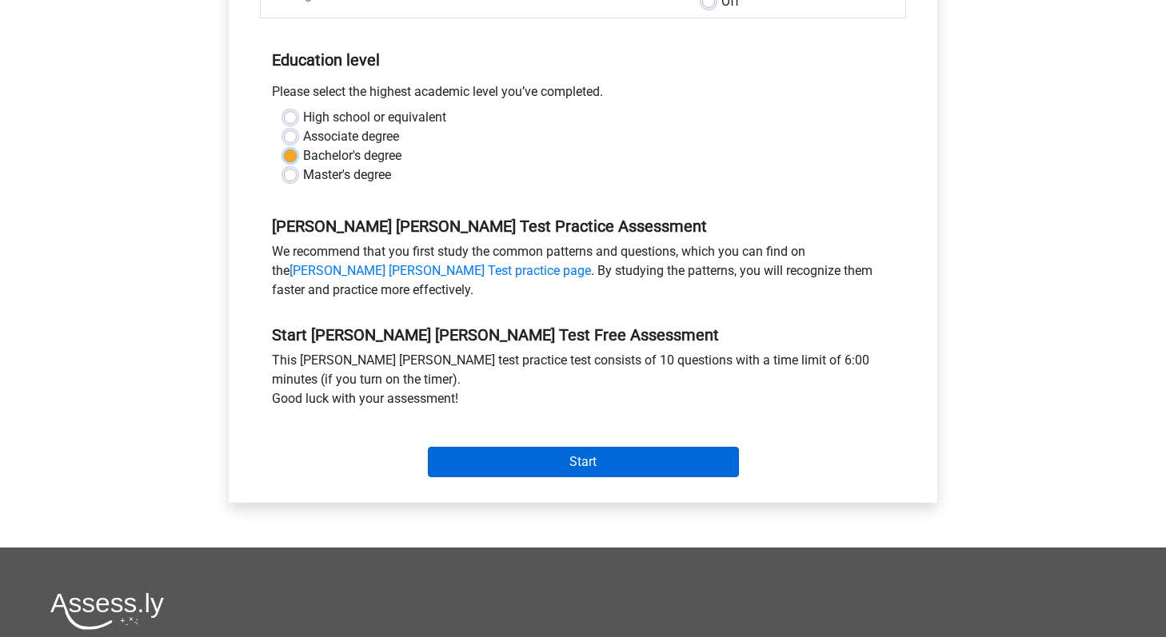  Describe the element at coordinates (374, 118) in the screenshot. I see `label: High school or equivalent` at that location.